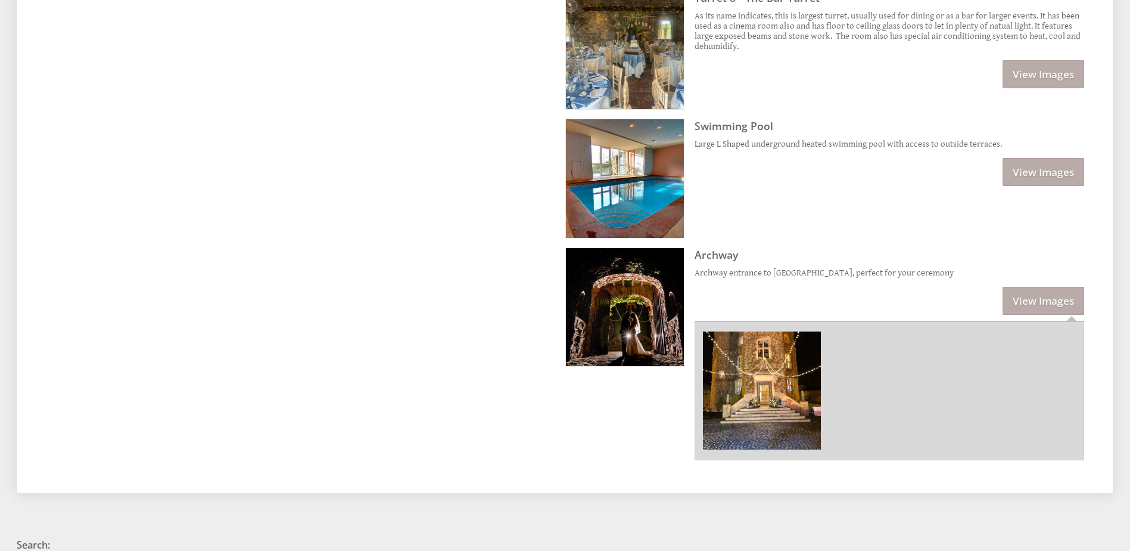  What do you see at coordinates (890, 254) in the screenshot?
I see `h3: Archway` at bounding box center [890, 254].